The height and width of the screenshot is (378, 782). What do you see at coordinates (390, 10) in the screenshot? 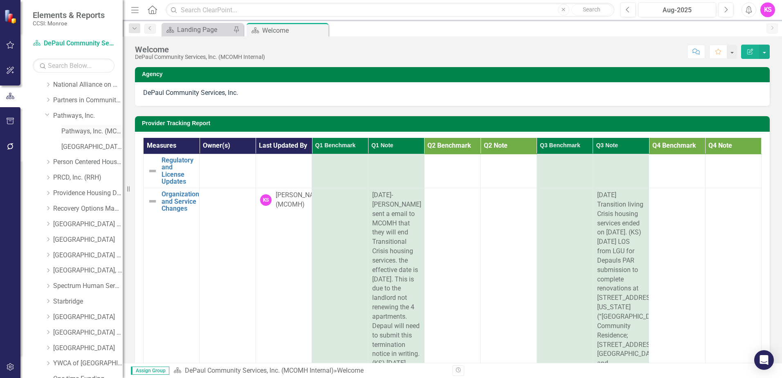
I see `input: Search ClearPoint...` at bounding box center [390, 10].